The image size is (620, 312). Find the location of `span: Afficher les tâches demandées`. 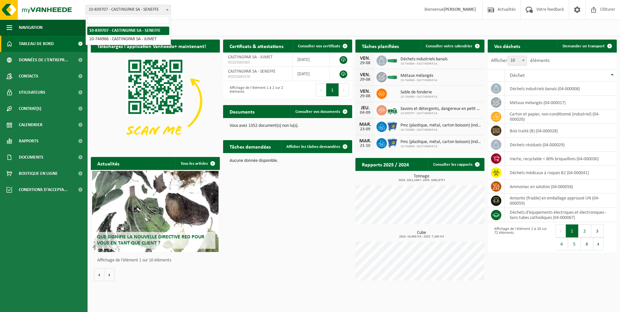

span: Afficher les tâches demandées is located at coordinates (313, 147).